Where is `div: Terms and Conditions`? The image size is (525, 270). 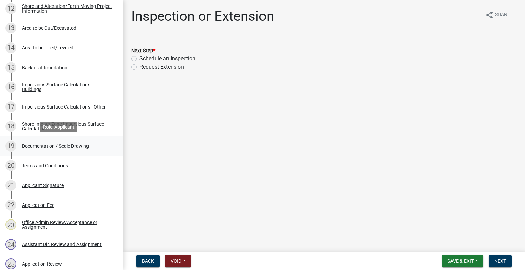 div: Terms and Conditions is located at coordinates (45, 166).